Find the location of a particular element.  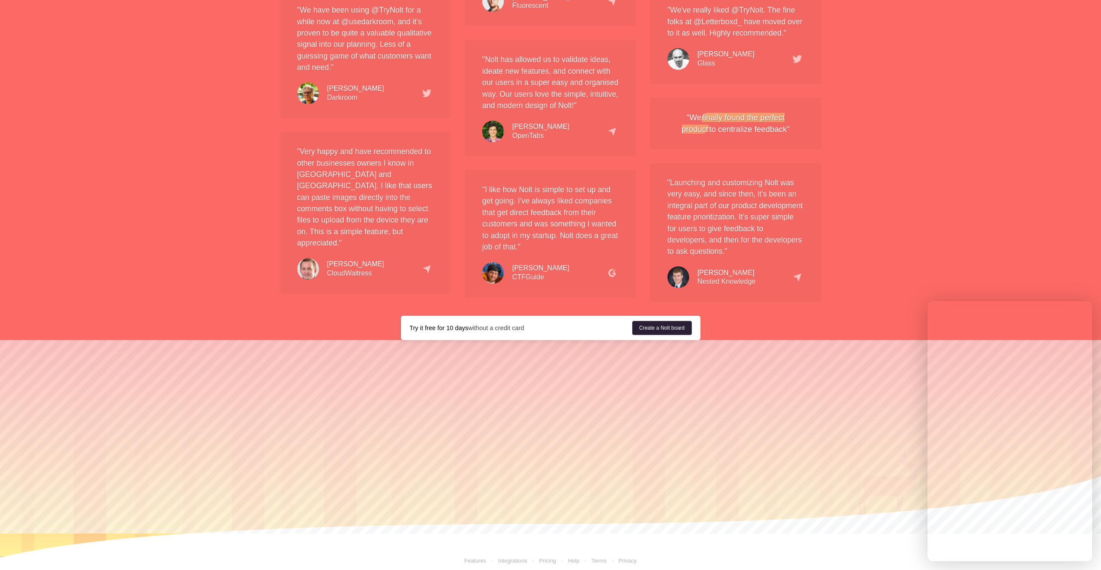

img: testimonial-pranav.6c855e311b.jpg is located at coordinates (493, 273).